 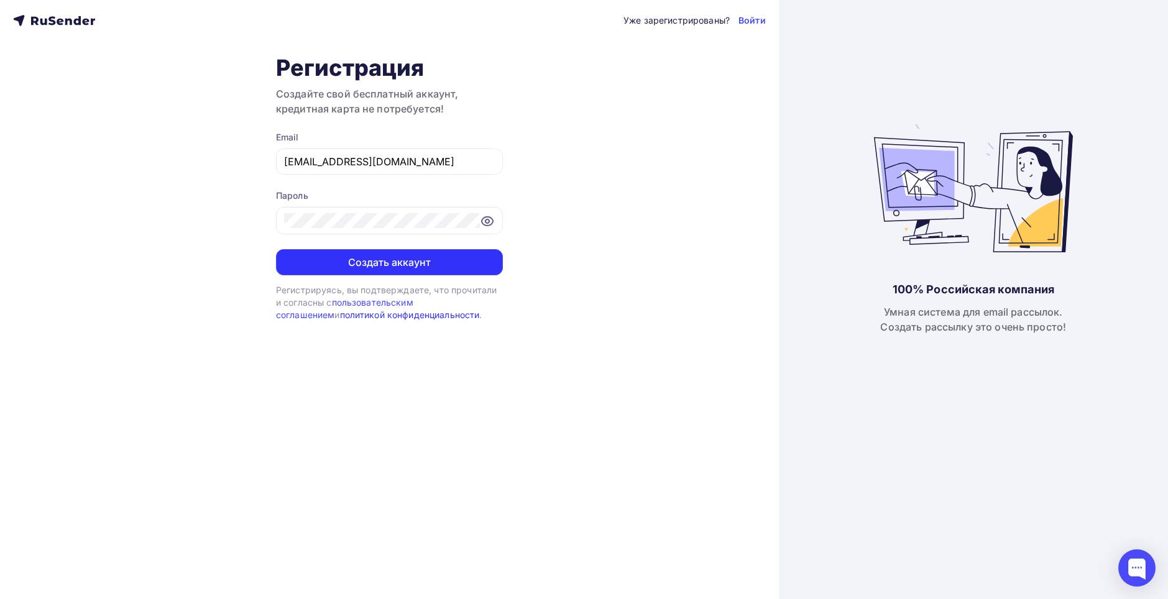 What do you see at coordinates (389, 137) in the screenshot?
I see `div: Email` at bounding box center [389, 137].